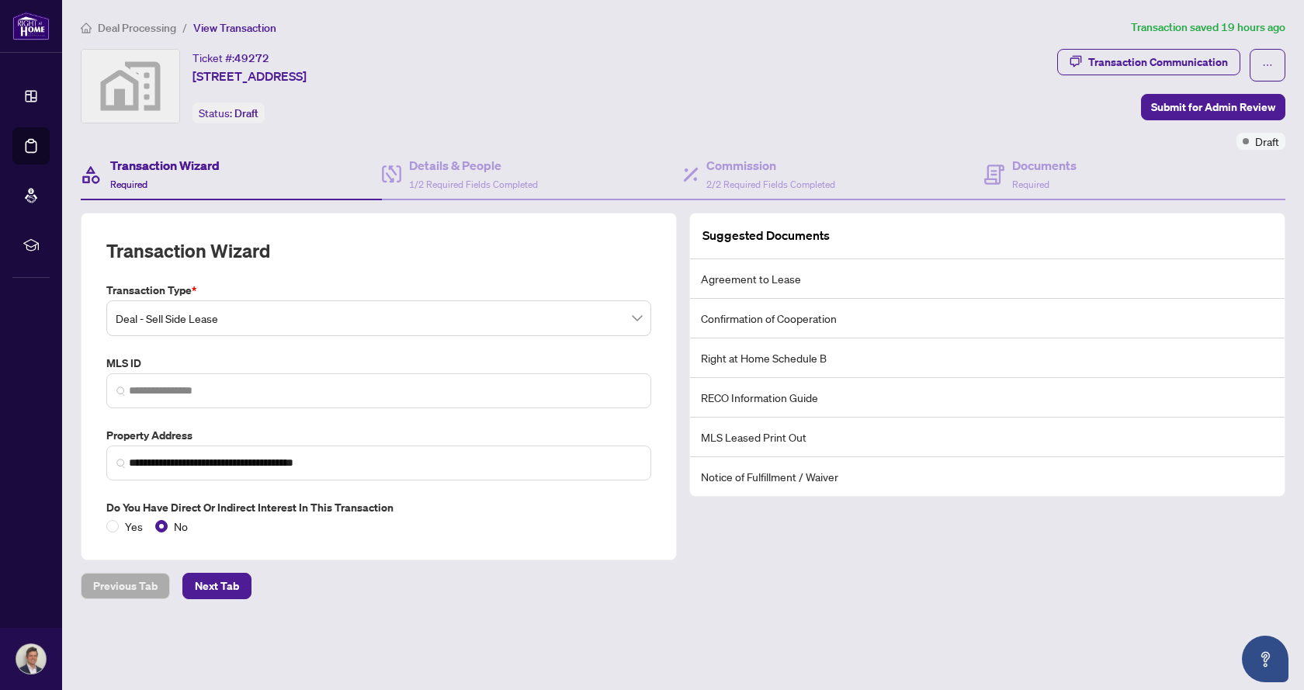 The image size is (1304, 690). Describe the element at coordinates (1265, 659) in the screenshot. I see `button: Open asap` at that location.